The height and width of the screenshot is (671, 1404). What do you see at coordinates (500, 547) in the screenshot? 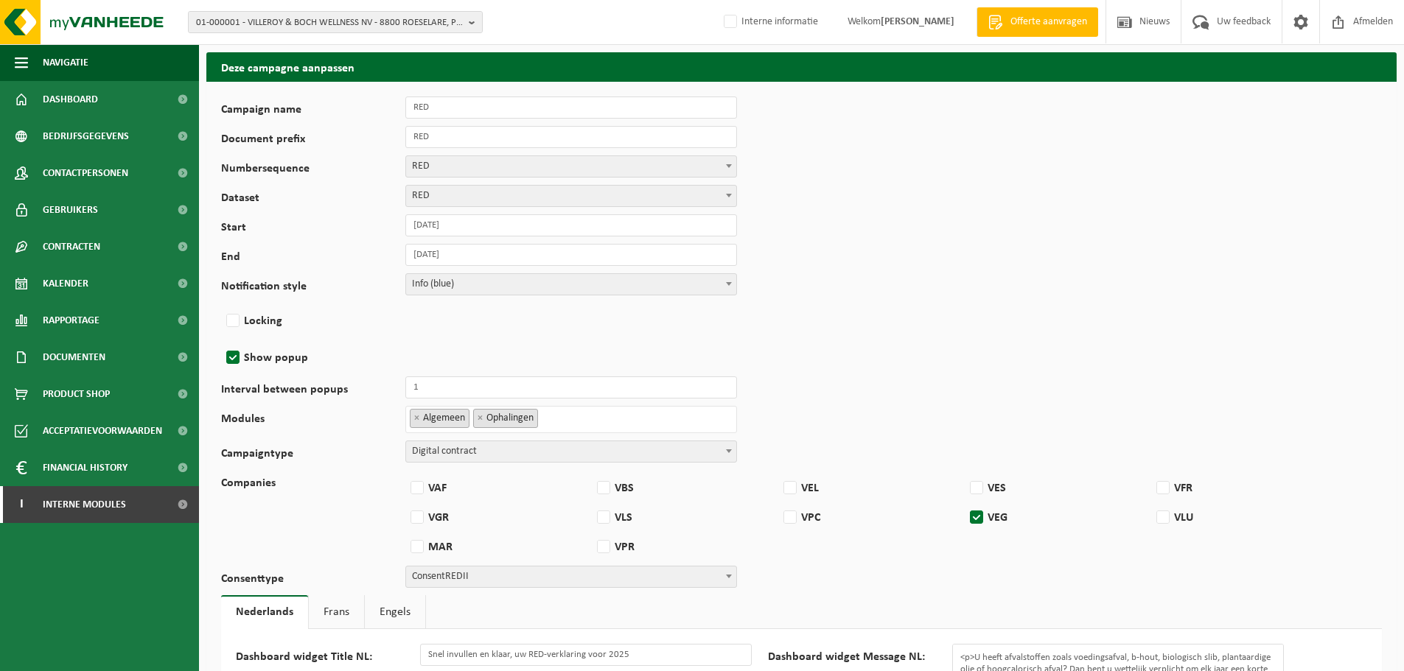
I see `label: MAR` at bounding box center [500, 547].